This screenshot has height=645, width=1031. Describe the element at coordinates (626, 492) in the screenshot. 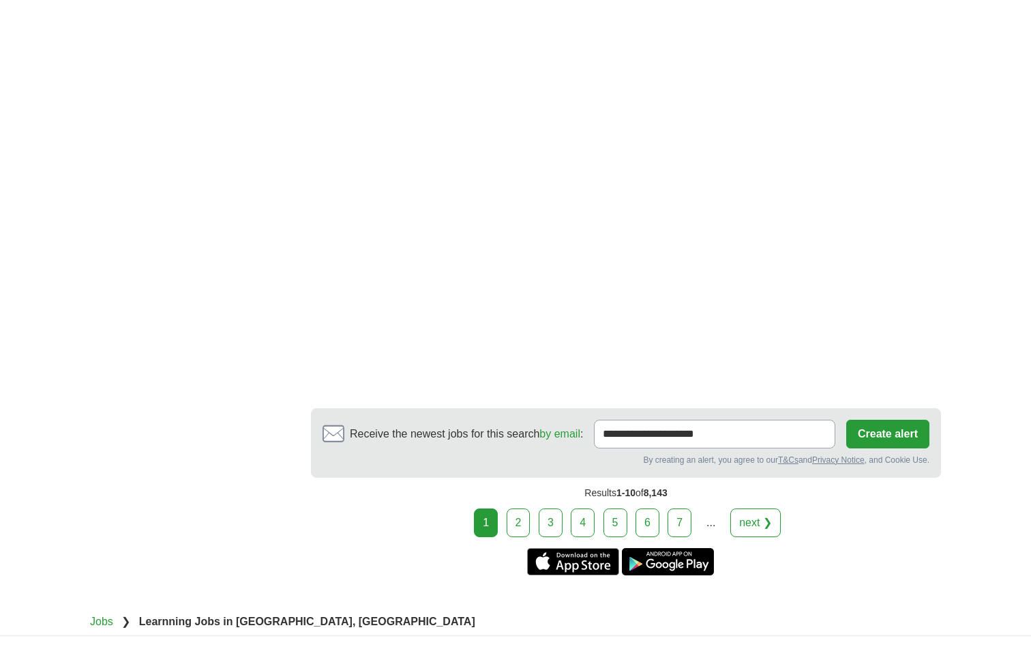

I see `span: 1-10` at that location.